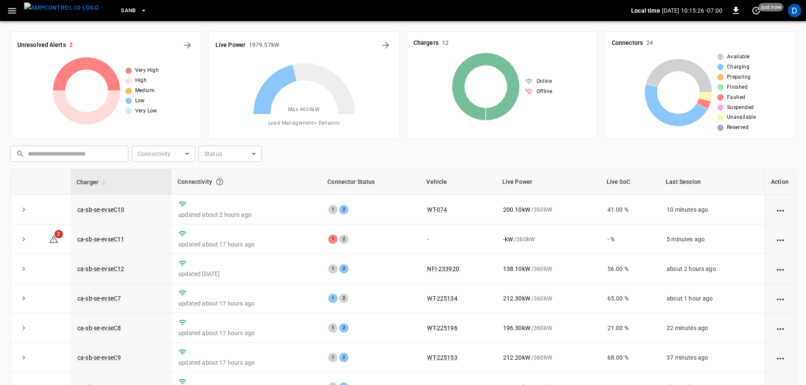  I want to click on th: Connector Status, so click(371, 182).